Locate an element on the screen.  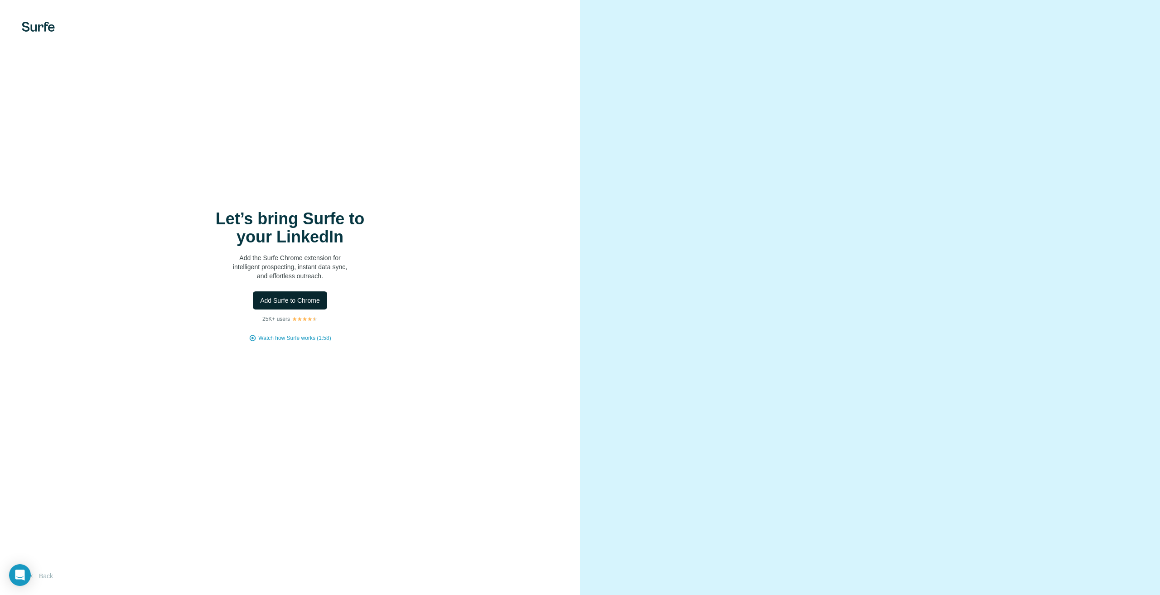
span: Watch how Surfe works (1:58) is located at coordinates (294, 338).